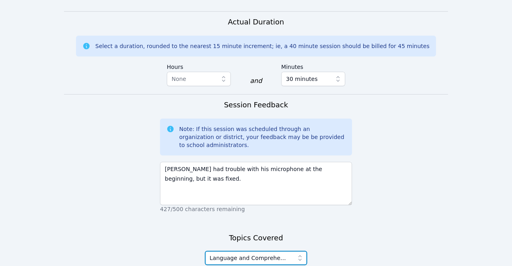 The height and width of the screenshot is (266, 512). What do you see at coordinates (256, 81) in the screenshot?
I see `div: and` at bounding box center [256, 81].